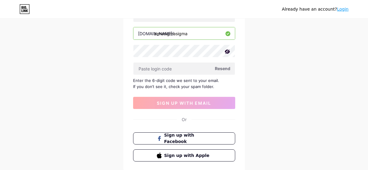 This screenshot has width=368, height=170. What do you see at coordinates (223, 68) in the screenshot?
I see `span: Resend` at bounding box center [223, 68].